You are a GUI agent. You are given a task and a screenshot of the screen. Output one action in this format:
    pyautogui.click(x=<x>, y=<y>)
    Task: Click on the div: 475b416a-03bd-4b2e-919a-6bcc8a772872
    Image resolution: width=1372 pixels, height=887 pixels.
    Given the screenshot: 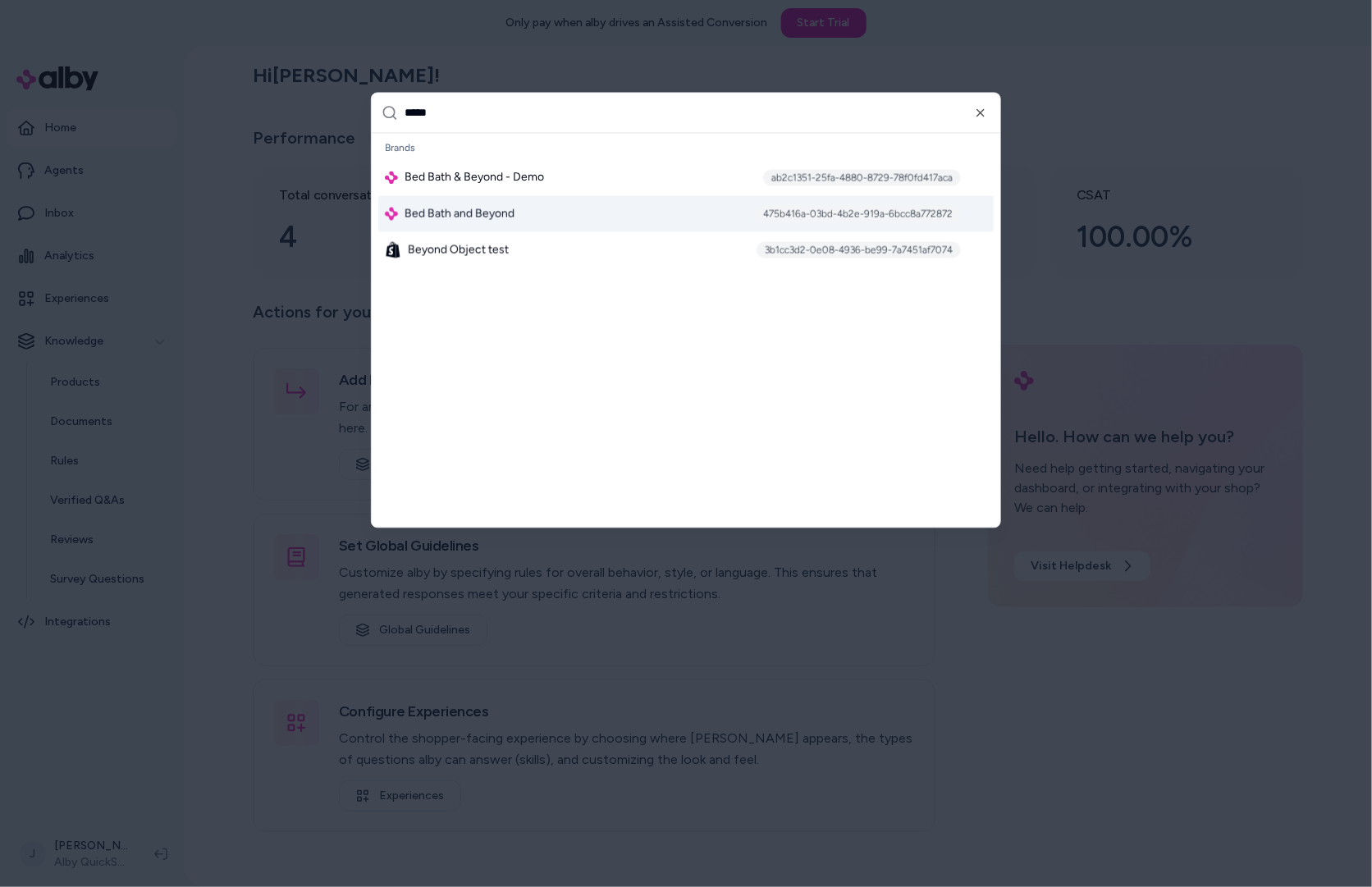 What is the action you would take?
    pyautogui.click(x=858, y=214)
    